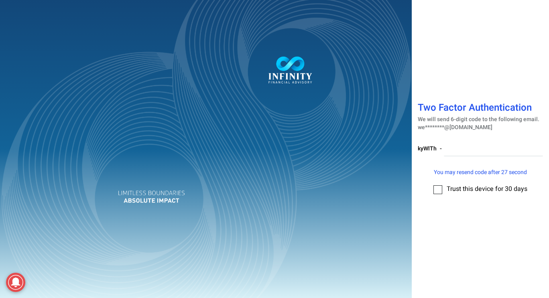 This screenshot has height=298, width=549. What do you see at coordinates (487, 189) in the screenshot?
I see `span: Trust this device for 30 days` at bounding box center [487, 189].